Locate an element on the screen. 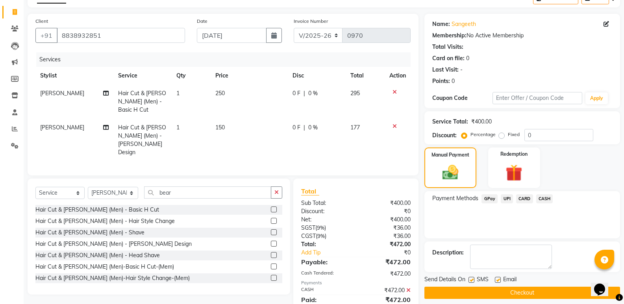 This screenshot has height=304, width=624. div: Services is located at coordinates (226, 59).